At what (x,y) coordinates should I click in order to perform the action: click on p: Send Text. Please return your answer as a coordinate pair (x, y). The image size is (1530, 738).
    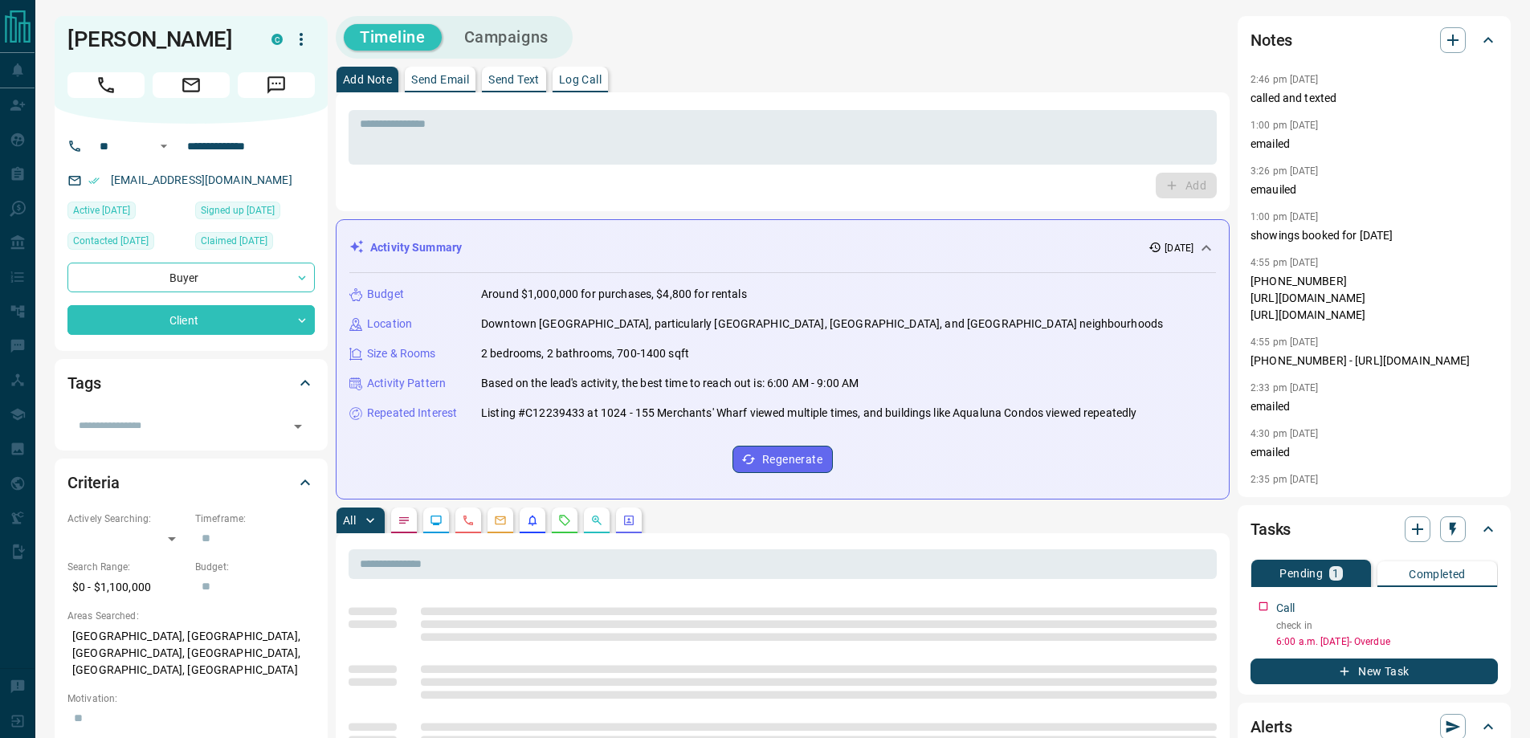
    Looking at the image, I should click on (514, 80).